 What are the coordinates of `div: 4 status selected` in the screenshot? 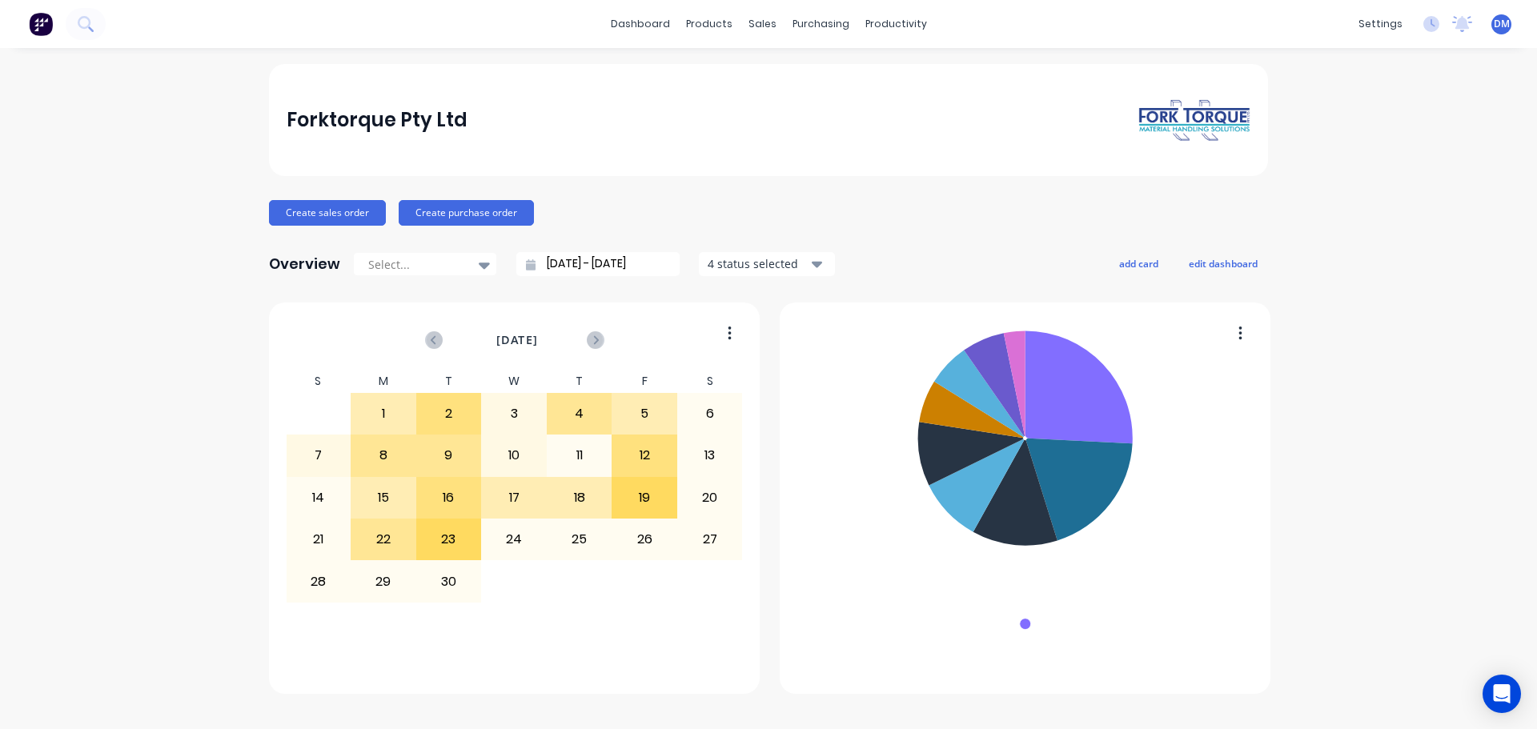 It's located at (758, 263).